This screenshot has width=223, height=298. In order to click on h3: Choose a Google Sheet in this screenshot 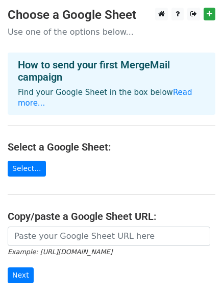, I will do `click(111, 15)`.